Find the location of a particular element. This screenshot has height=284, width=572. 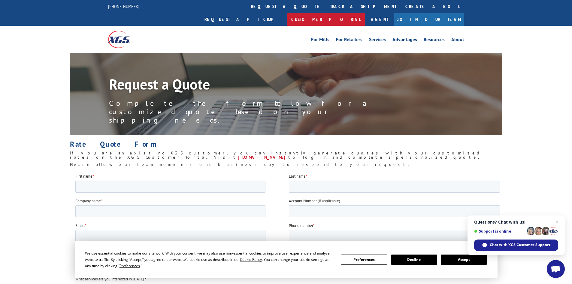

span: LTL & Warehousing is located at coordinates (23, 196).